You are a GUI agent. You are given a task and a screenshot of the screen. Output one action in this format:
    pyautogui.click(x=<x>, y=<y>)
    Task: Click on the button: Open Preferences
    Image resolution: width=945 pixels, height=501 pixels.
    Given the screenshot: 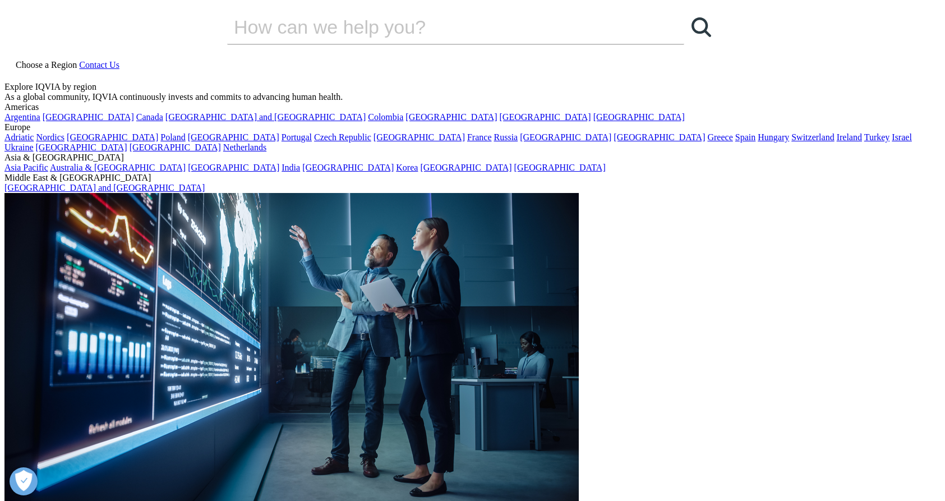 What is the action you would take?
    pyautogui.click(x=24, y=481)
    